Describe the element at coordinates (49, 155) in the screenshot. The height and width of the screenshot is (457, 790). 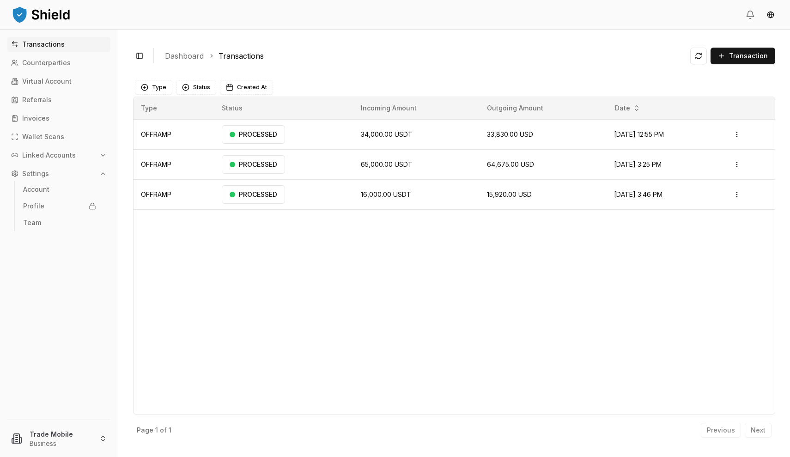
I see `p: Linked Accounts` at that location.